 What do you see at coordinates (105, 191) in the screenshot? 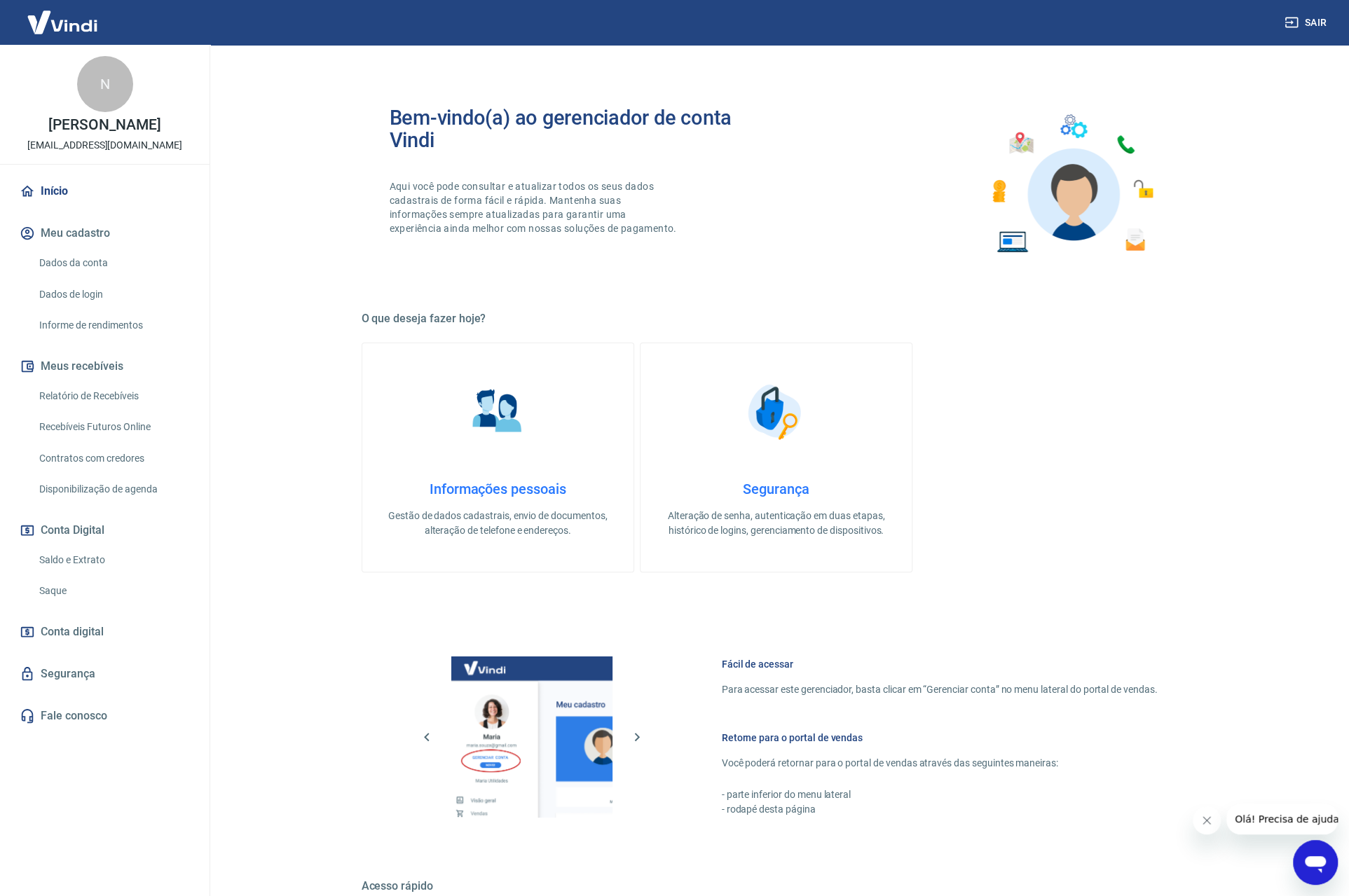
I see `a: Início` at bounding box center [105, 191].